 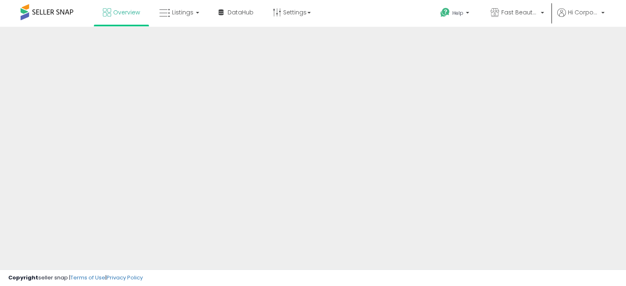 I want to click on span: DataHub, so click(x=240, y=12).